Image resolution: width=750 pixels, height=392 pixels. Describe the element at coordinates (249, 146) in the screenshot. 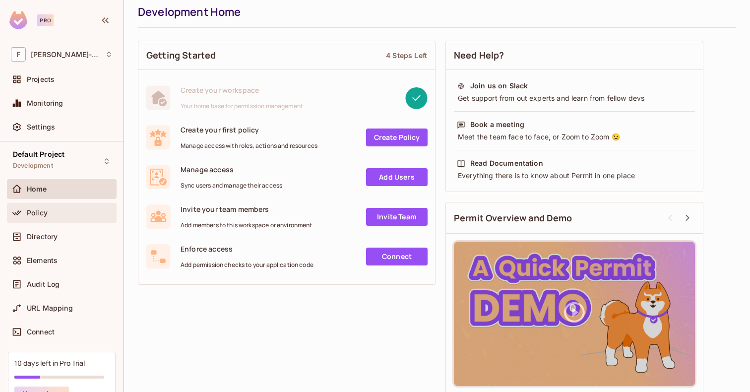

I see `span: Manage access with roles, actions and resources` at that location.